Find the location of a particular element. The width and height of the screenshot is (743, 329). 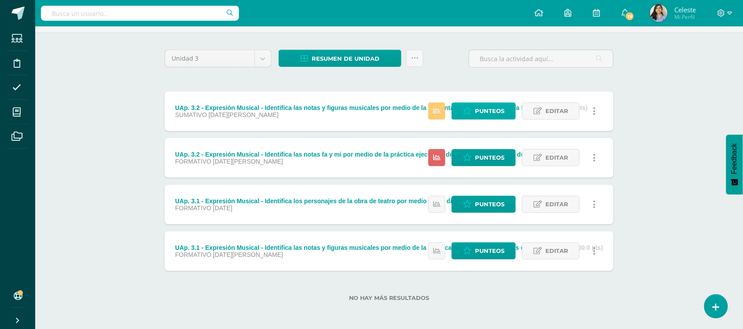

button: Feedback - Mostrar encuesta is located at coordinates (734, 165).